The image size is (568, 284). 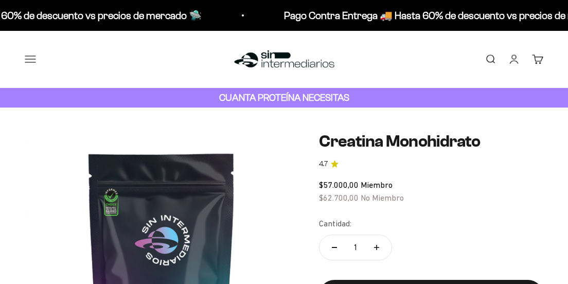 What do you see at coordinates (377, 185) in the screenshot?
I see `span: Miembro` at bounding box center [377, 185].